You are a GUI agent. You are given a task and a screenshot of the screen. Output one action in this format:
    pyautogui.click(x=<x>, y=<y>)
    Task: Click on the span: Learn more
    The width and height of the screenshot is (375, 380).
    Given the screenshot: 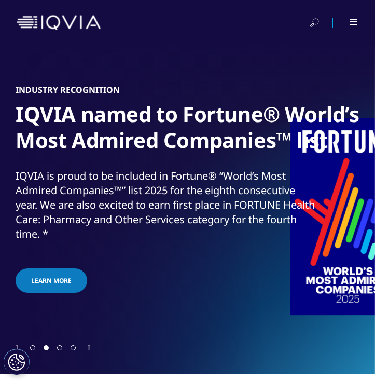 What is the action you would take?
    pyautogui.click(x=51, y=280)
    